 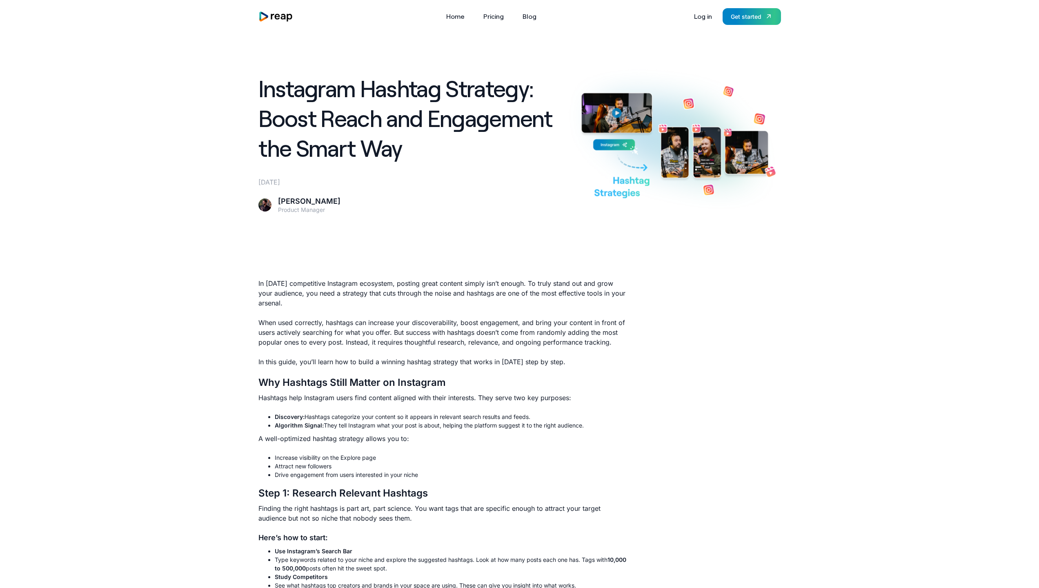 I want to click on li: Type keywords related to your niche and explore the suggested hashtags. Look at how many posts ea..., so click(x=451, y=564).